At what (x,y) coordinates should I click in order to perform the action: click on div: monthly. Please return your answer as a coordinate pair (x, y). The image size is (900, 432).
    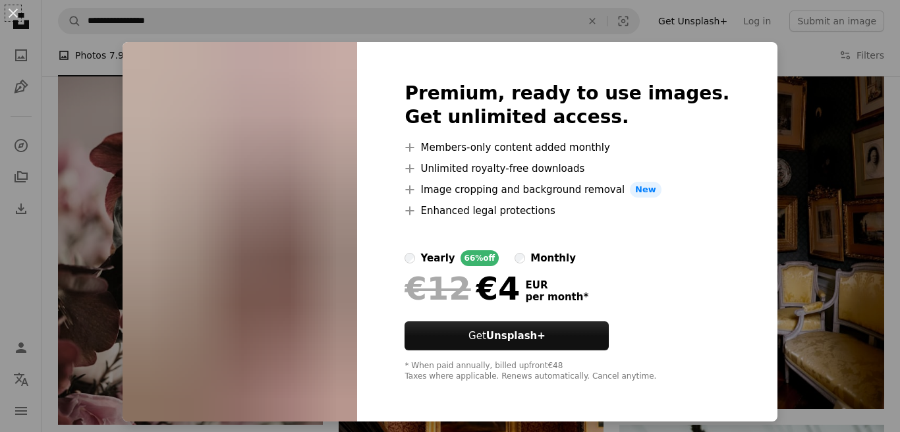
    Looking at the image, I should click on (553, 258).